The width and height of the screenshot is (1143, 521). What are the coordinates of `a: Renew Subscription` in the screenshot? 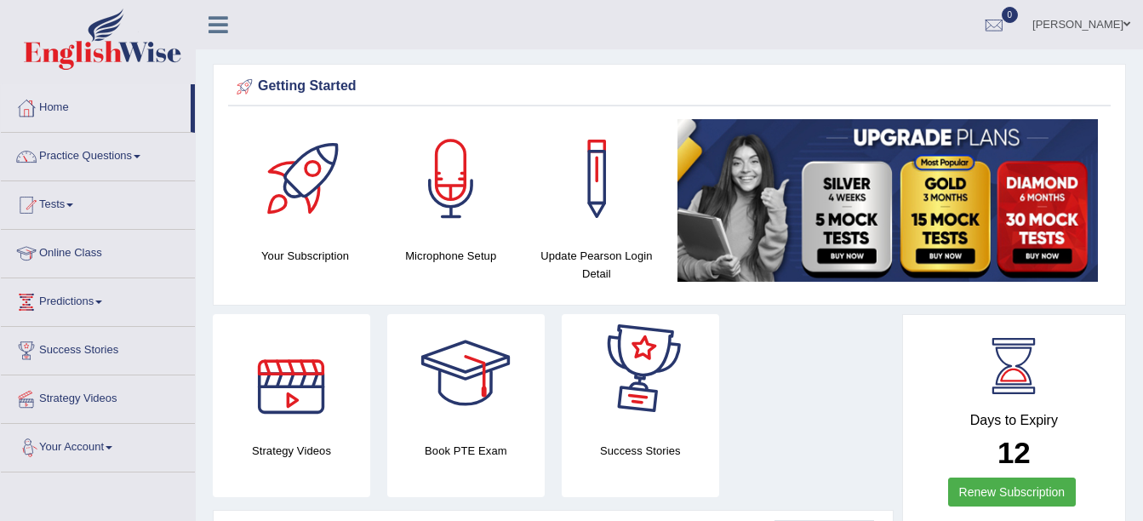 It's located at (1012, 492).